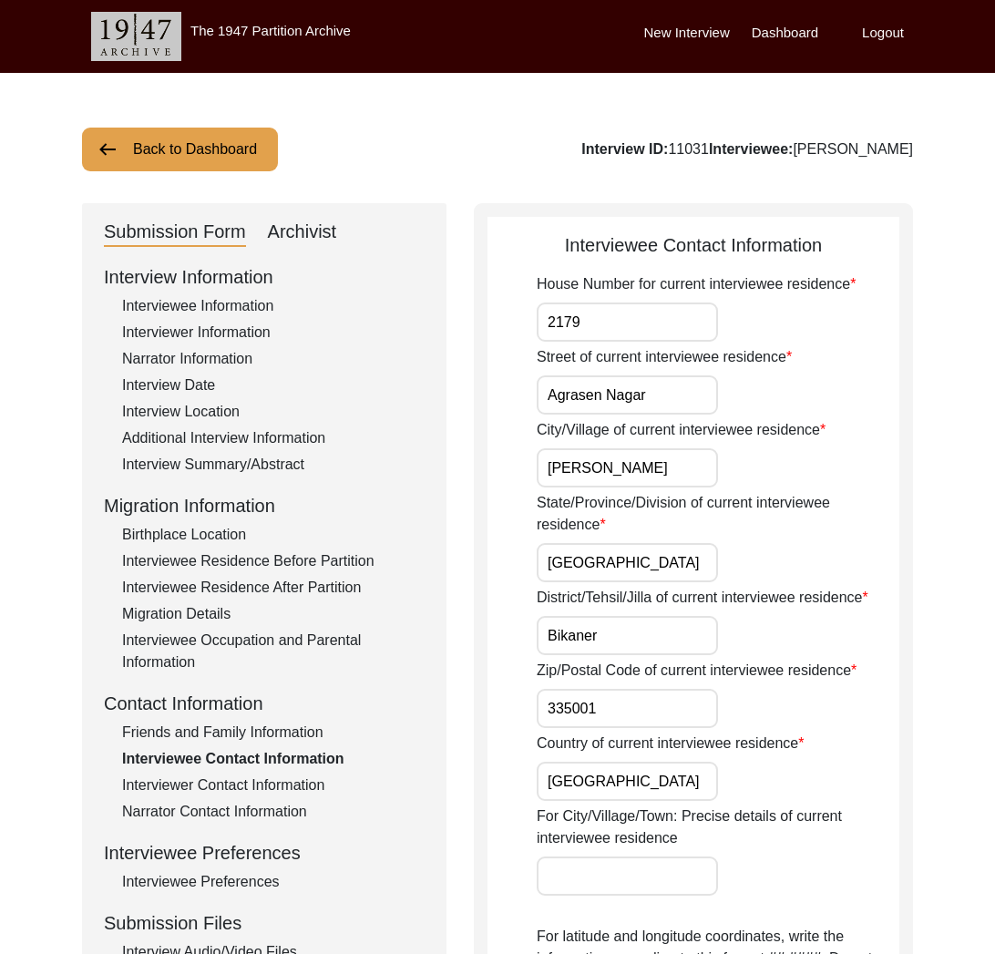  What do you see at coordinates (273, 438) in the screenshot?
I see `div: Additional Interview Information` at bounding box center [273, 438].